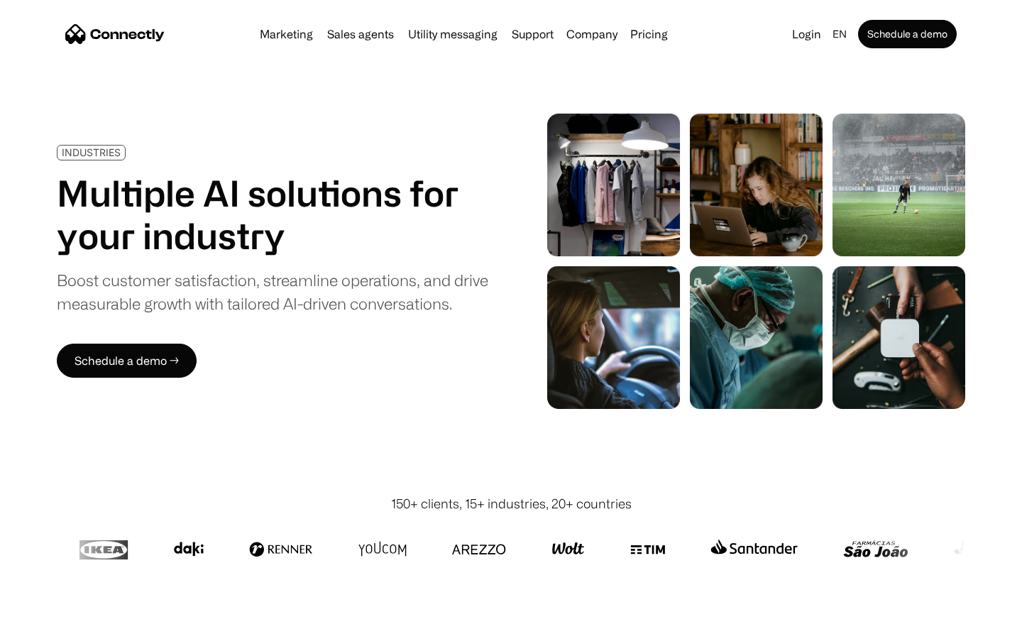  What do you see at coordinates (533, 34) in the screenshot?
I see `a: Support` at bounding box center [533, 34].